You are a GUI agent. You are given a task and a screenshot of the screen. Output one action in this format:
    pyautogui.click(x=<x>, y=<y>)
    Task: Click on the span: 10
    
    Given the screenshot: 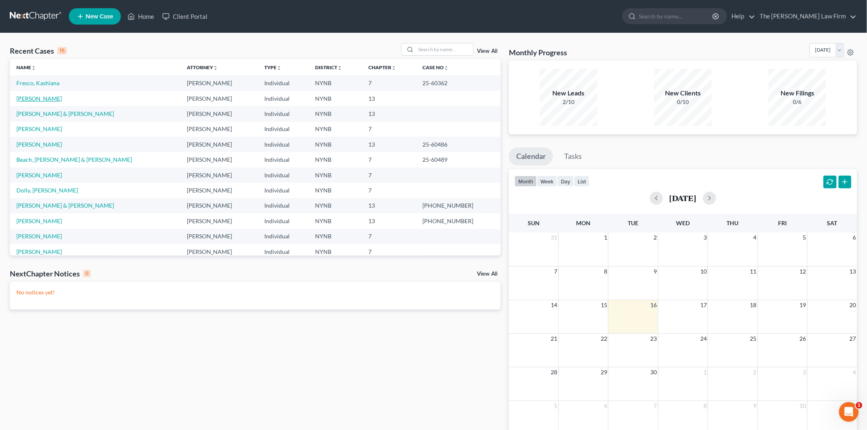 What is the action you would take?
    pyautogui.click(x=704, y=272)
    